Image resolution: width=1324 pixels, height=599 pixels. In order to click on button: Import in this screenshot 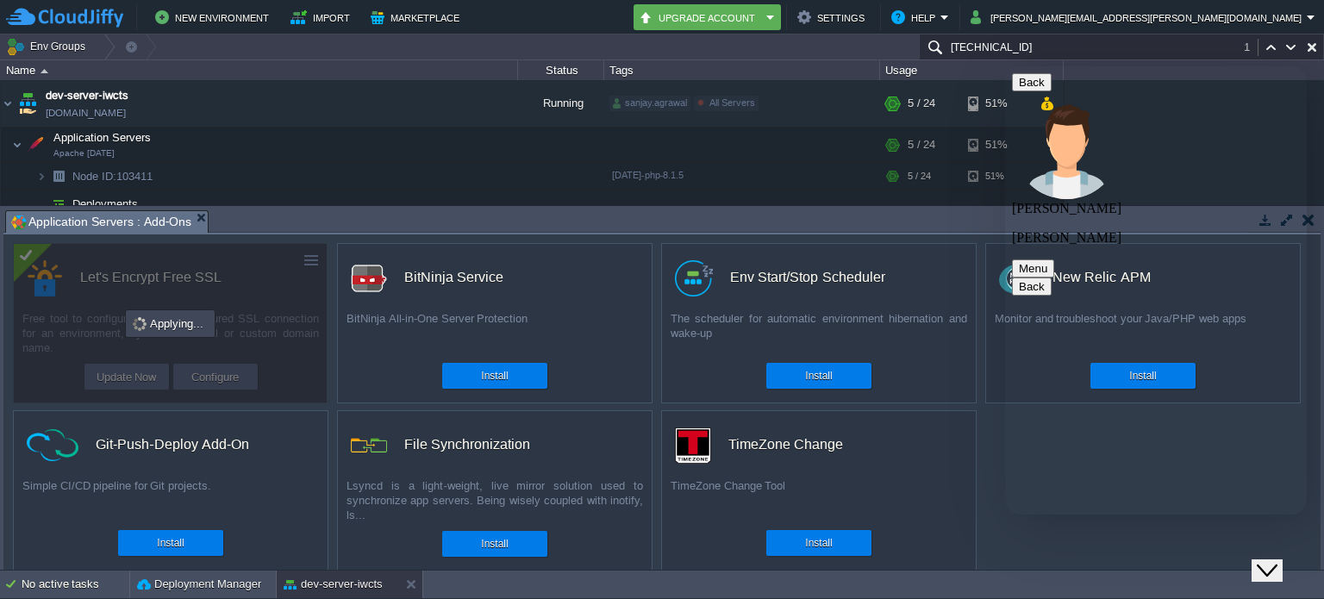, I will do `click(322, 17)`.